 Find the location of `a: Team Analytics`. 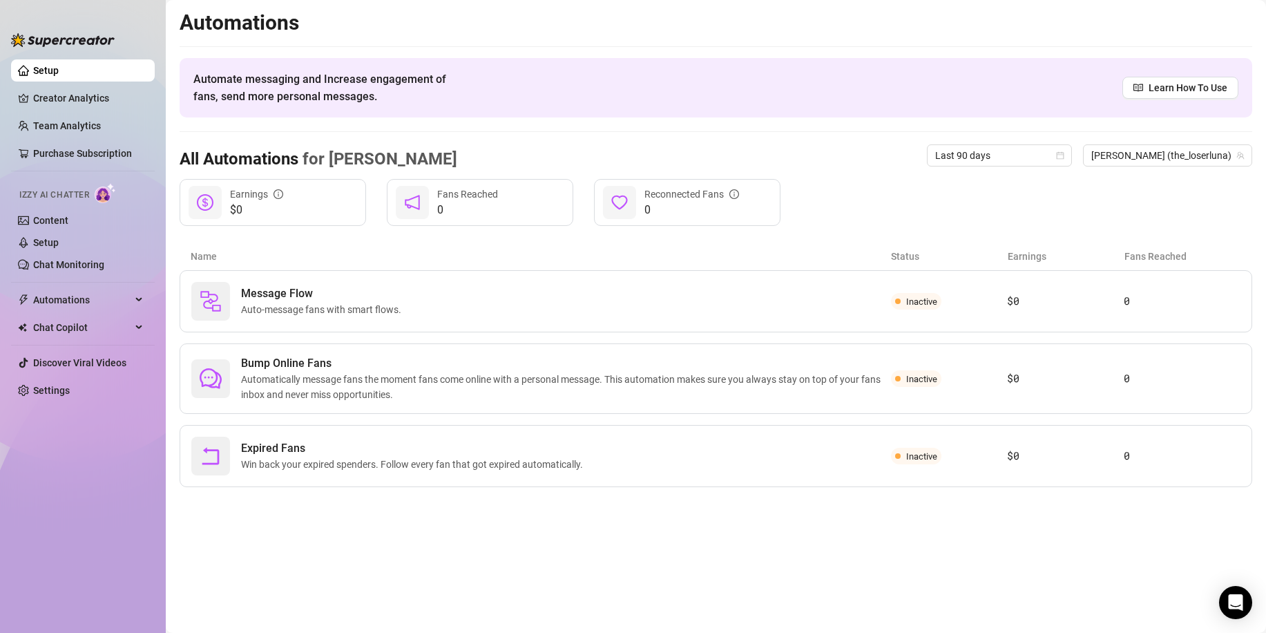

a: Team Analytics is located at coordinates (67, 126).